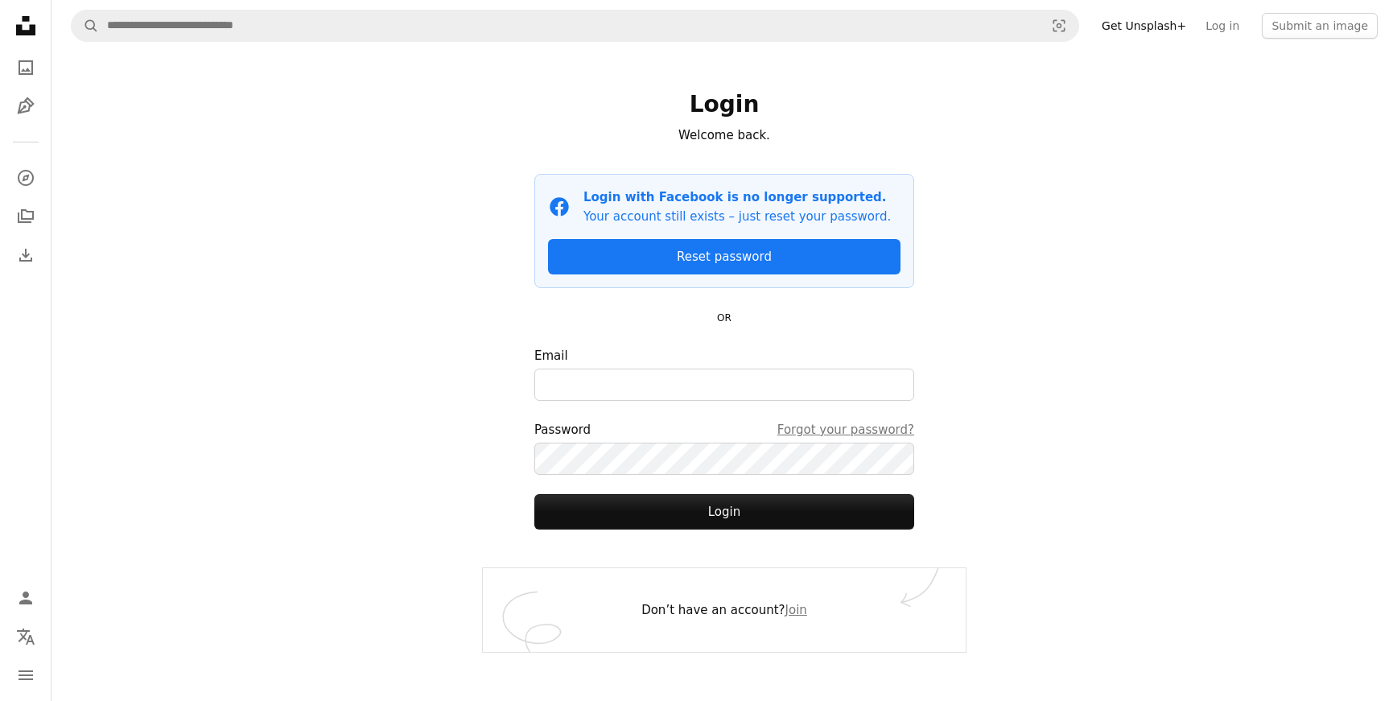  Describe the element at coordinates (724, 512) in the screenshot. I see `button: Login` at that location.